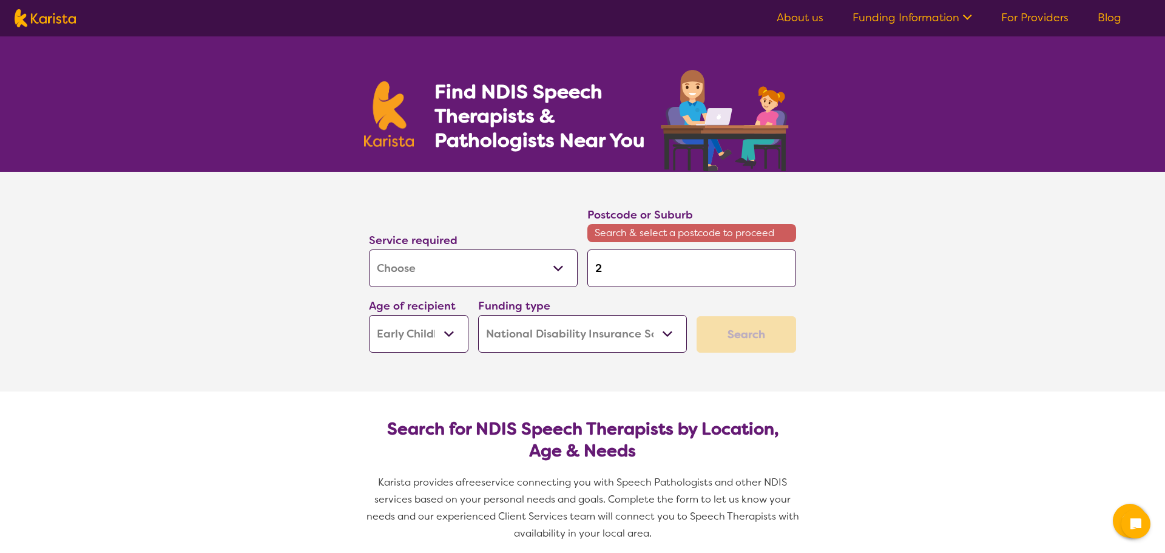 Image resolution: width=1165 pixels, height=553 pixels. I want to click on input: Type, so click(691, 268).